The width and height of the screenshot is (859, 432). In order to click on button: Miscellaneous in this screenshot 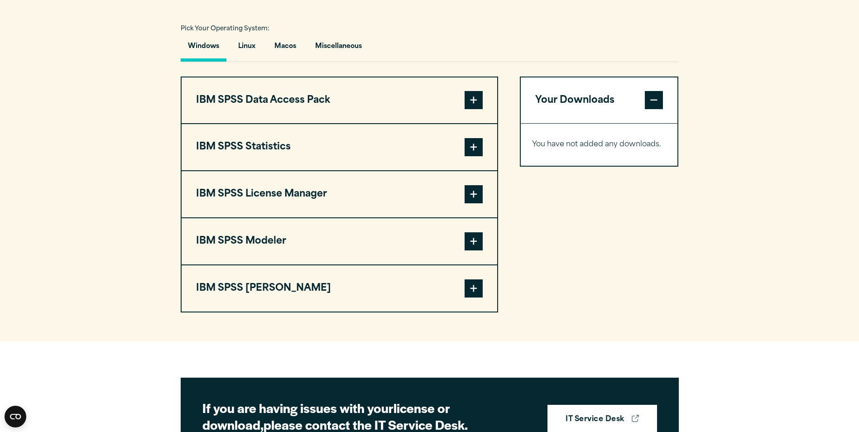, I will do `click(338, 48)`.